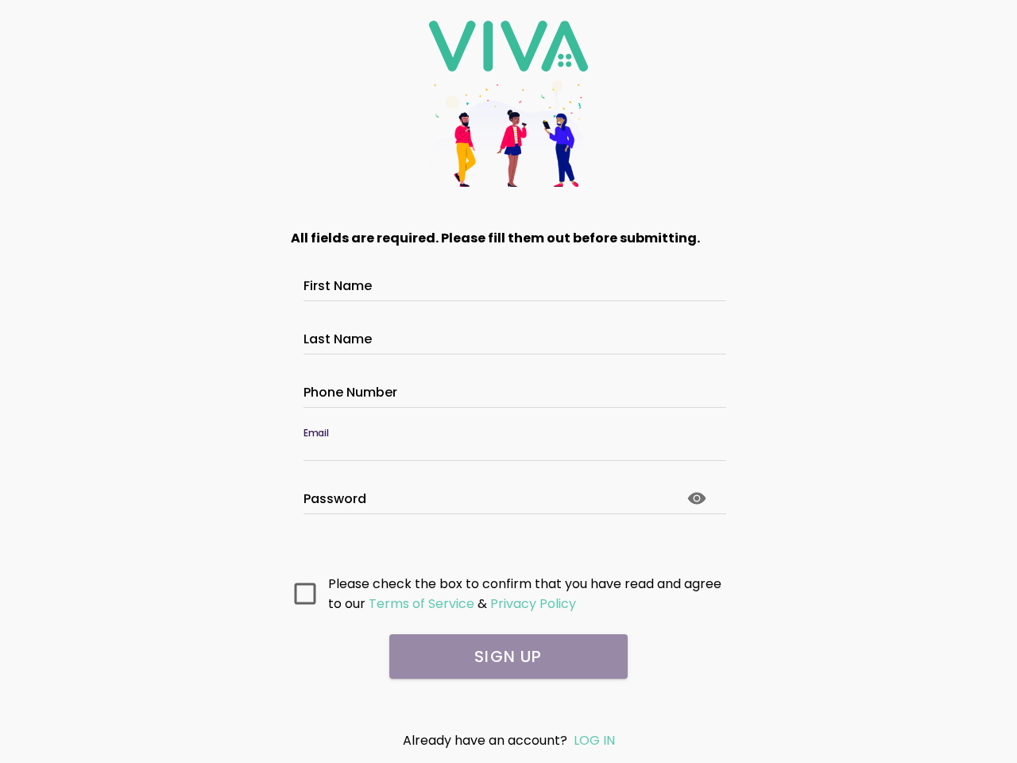 The width and height of the screenshot is (1017, 763). I want to click on ion-col: Please check the box to confirm that you have read and agree to our &, so click(527, 593).